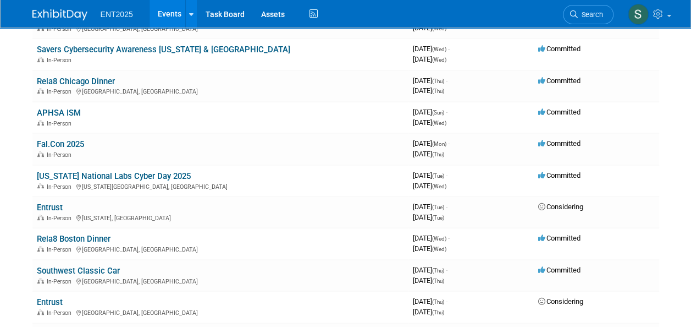 The image size is (691, 327). What do you see at coordinates (60, 15) in the screenshot?
I see `img: ExhibitDay` at bounding box center [60, 15].